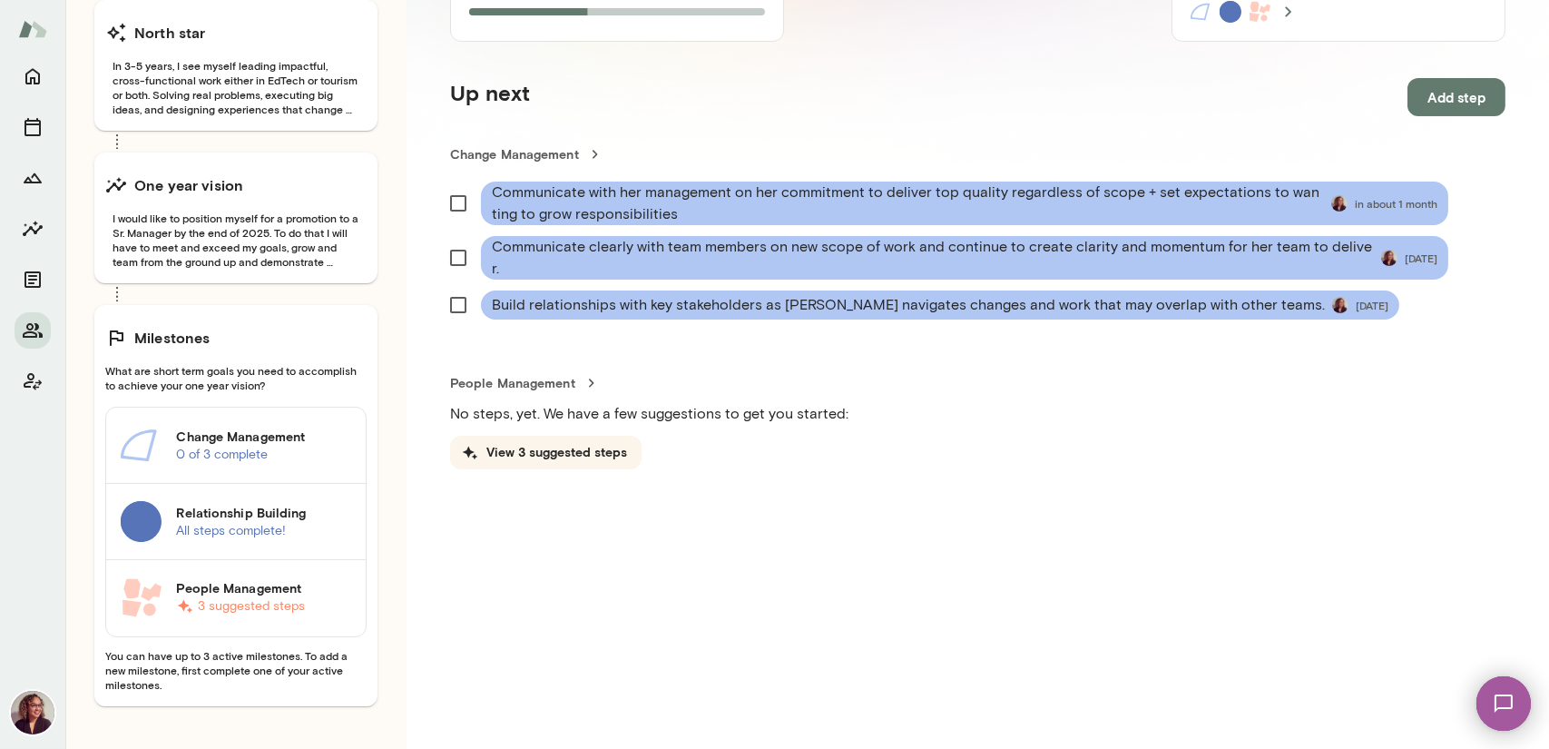  Describe the element at coordinates (170, 33) in the screenshot. I see `h6: North star` at that location.